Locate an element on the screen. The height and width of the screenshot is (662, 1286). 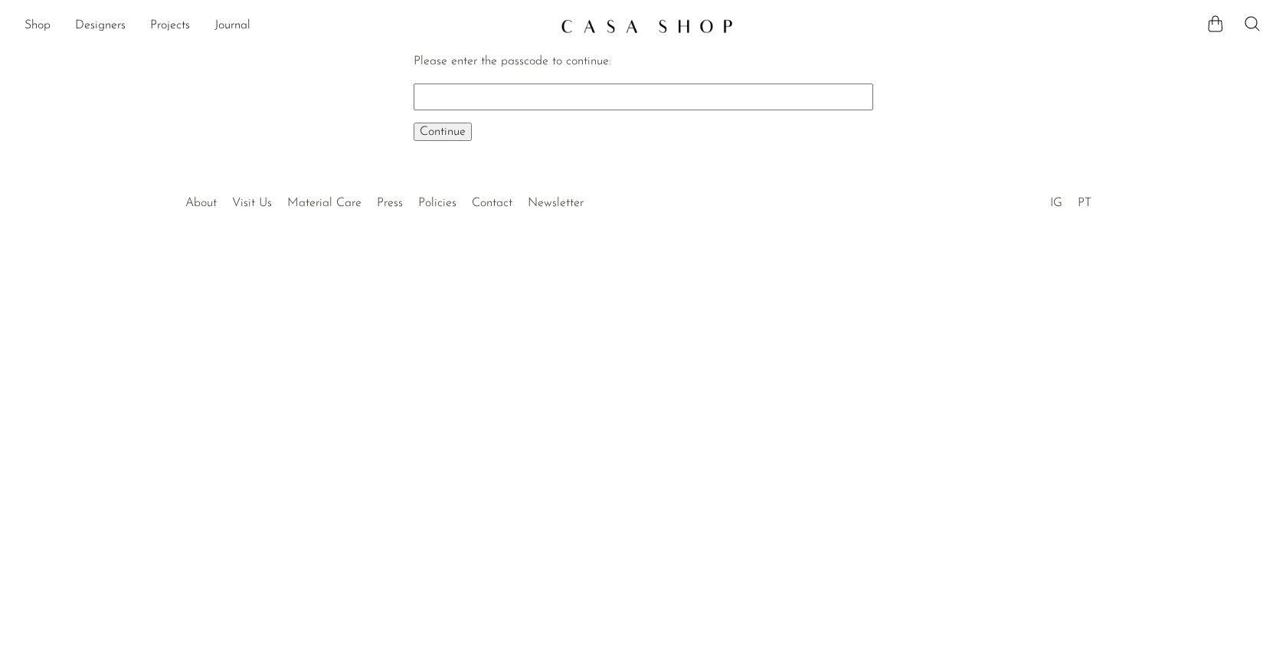
a: Contact is located at coordinates (492, 203).